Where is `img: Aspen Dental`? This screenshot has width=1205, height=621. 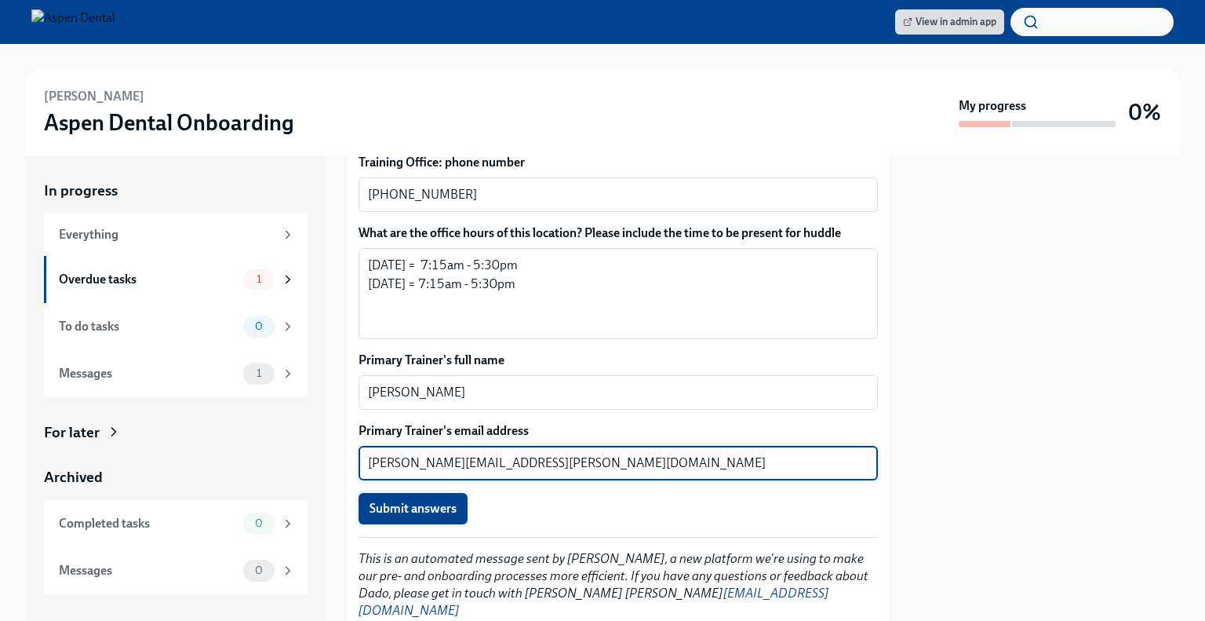 img: Aspen Dental is located at coordinates (73, 22).